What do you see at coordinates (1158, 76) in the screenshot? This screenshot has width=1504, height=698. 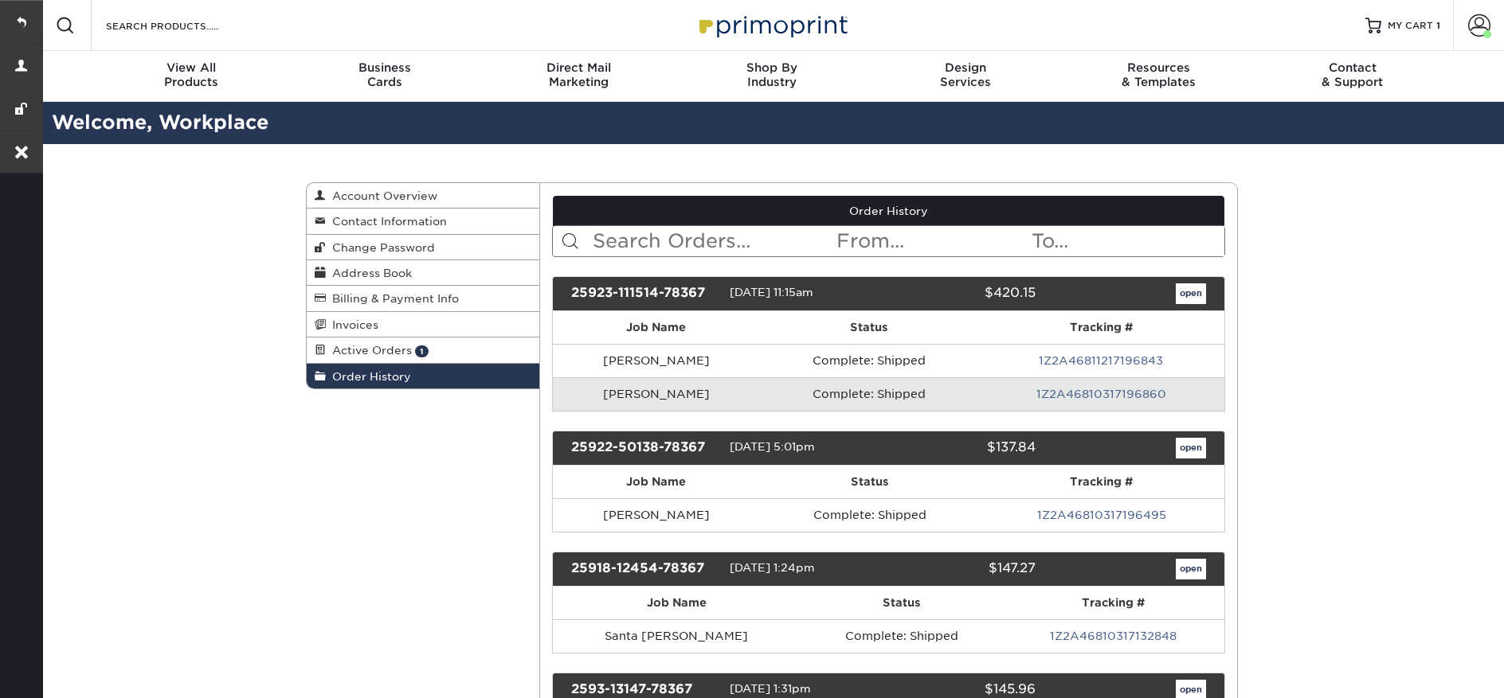 I see `a: Resources& Templates` at bounding box center [1158, 76].